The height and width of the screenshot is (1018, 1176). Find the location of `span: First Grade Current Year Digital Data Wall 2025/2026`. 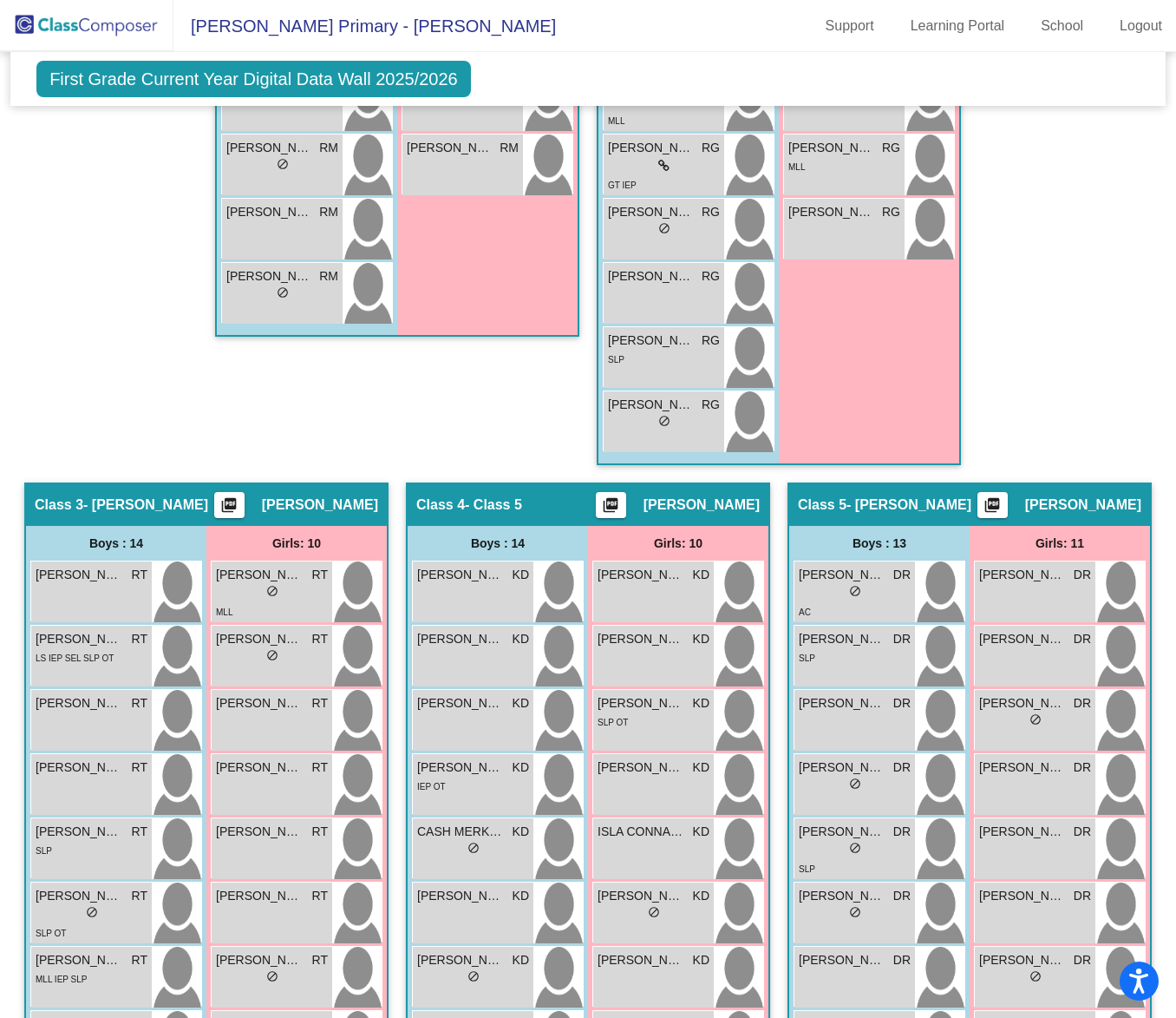

span: First Grade Current Year Digital Data Wall 2025/2026 is located at coordinates (253, 79).